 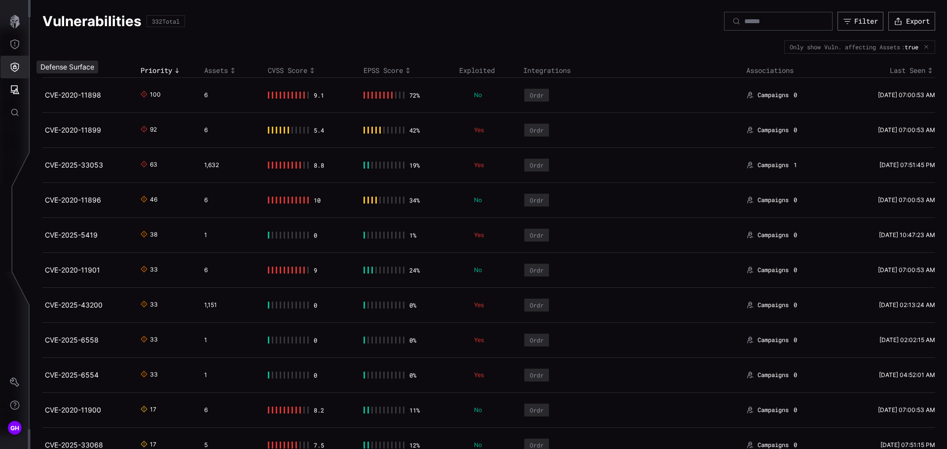 What do you see at coordinates (73, 200) in the screenshot?
I see `a: CVE-2020-11896` at bounding box center [73, 200].